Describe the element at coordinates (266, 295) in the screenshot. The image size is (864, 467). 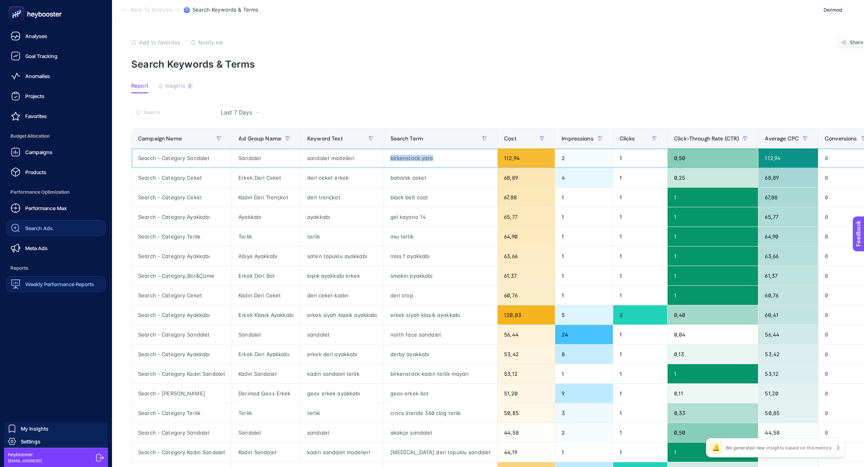
I see `div: Kadın Deri Ceket` at that location.